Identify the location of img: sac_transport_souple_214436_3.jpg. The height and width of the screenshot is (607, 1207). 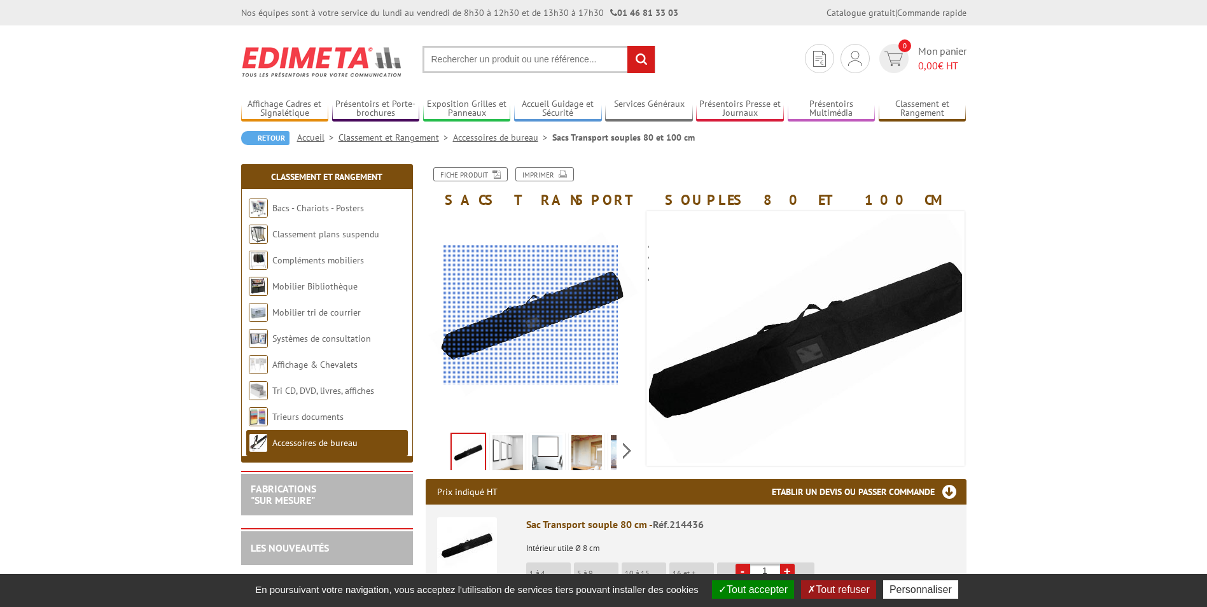
(587, 455).